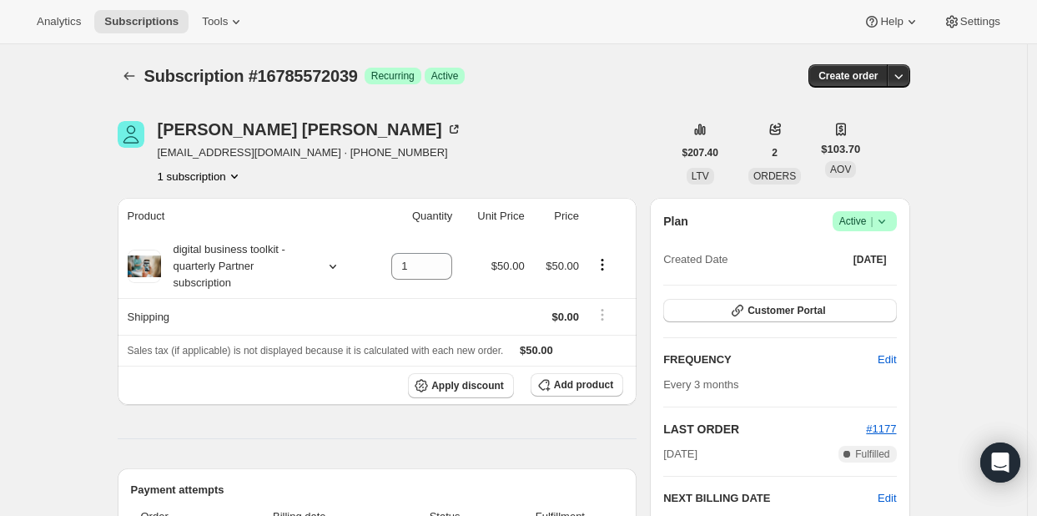 The image size is (1037, 516). What do you see at coordinates (243, 216) in the screenshot?
I see `th: Product` at bounding box center [243, 216].